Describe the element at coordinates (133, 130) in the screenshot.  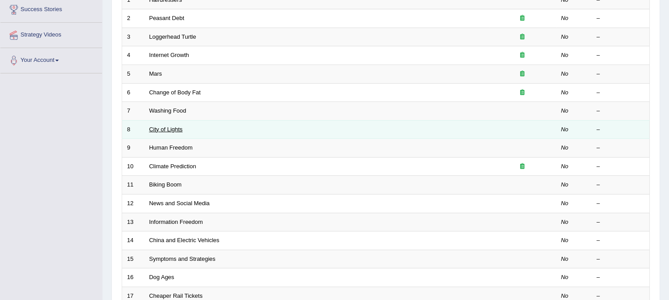
I see `td: 8` at that location.